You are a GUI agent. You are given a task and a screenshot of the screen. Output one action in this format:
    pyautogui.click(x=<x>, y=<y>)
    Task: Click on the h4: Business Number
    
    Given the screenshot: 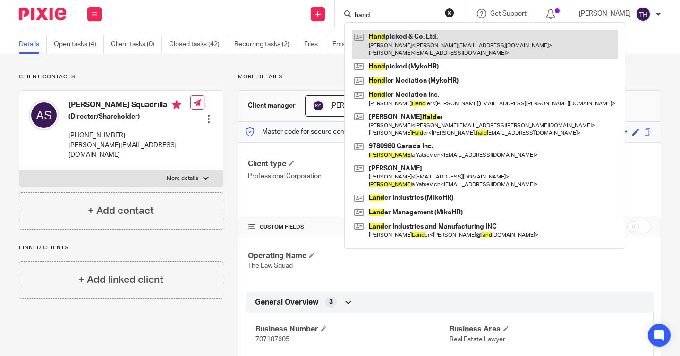 What is the action you would take?
    pyautogui.click(x=352, y=329)
    